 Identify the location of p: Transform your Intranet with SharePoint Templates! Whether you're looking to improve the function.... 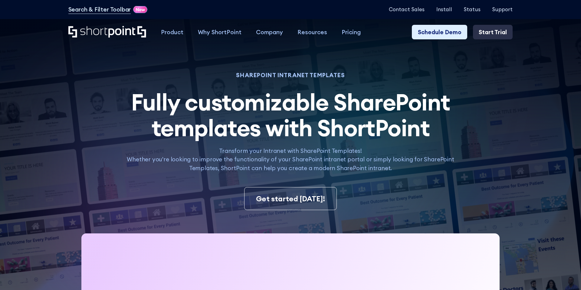
(290, 160).